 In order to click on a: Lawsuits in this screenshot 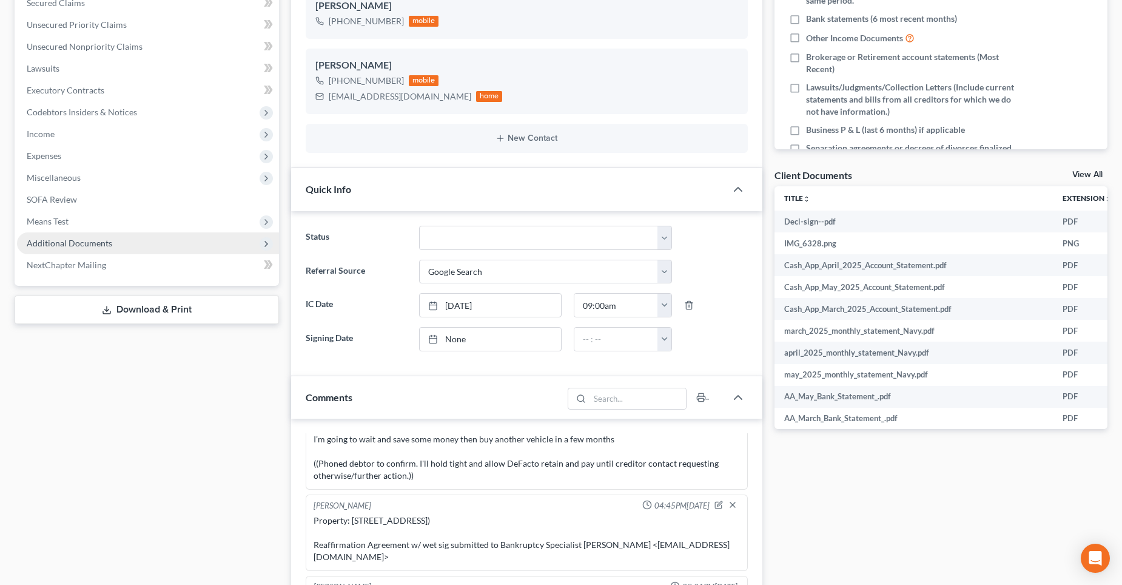, I will do `click(148, 69)`.